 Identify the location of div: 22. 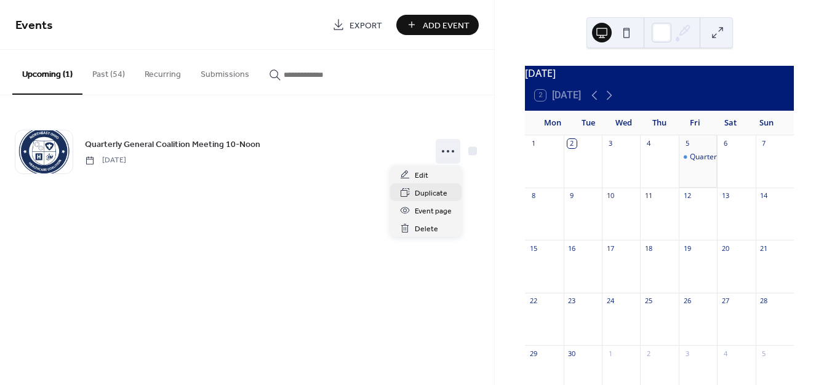
(533, 301).